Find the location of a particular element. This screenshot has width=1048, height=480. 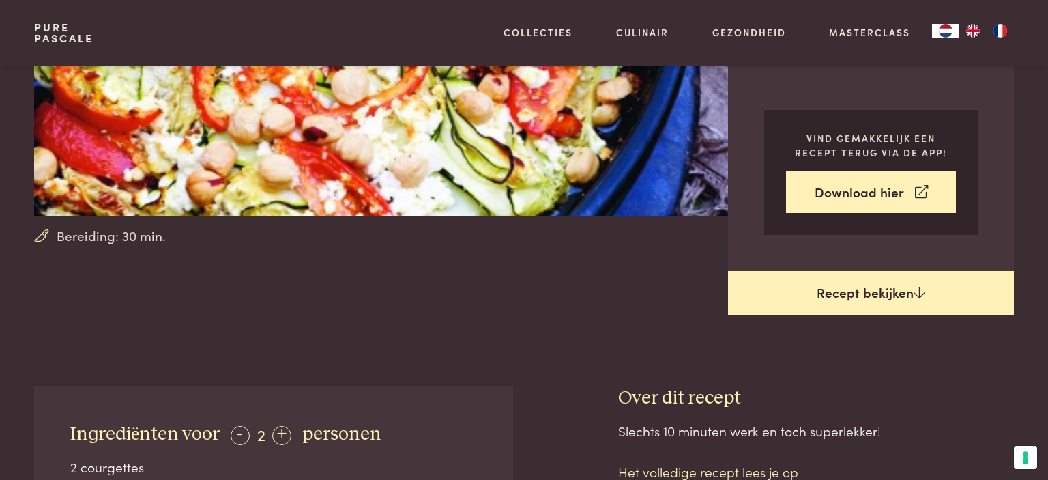

a: NL is located at coordinates (946, 31).